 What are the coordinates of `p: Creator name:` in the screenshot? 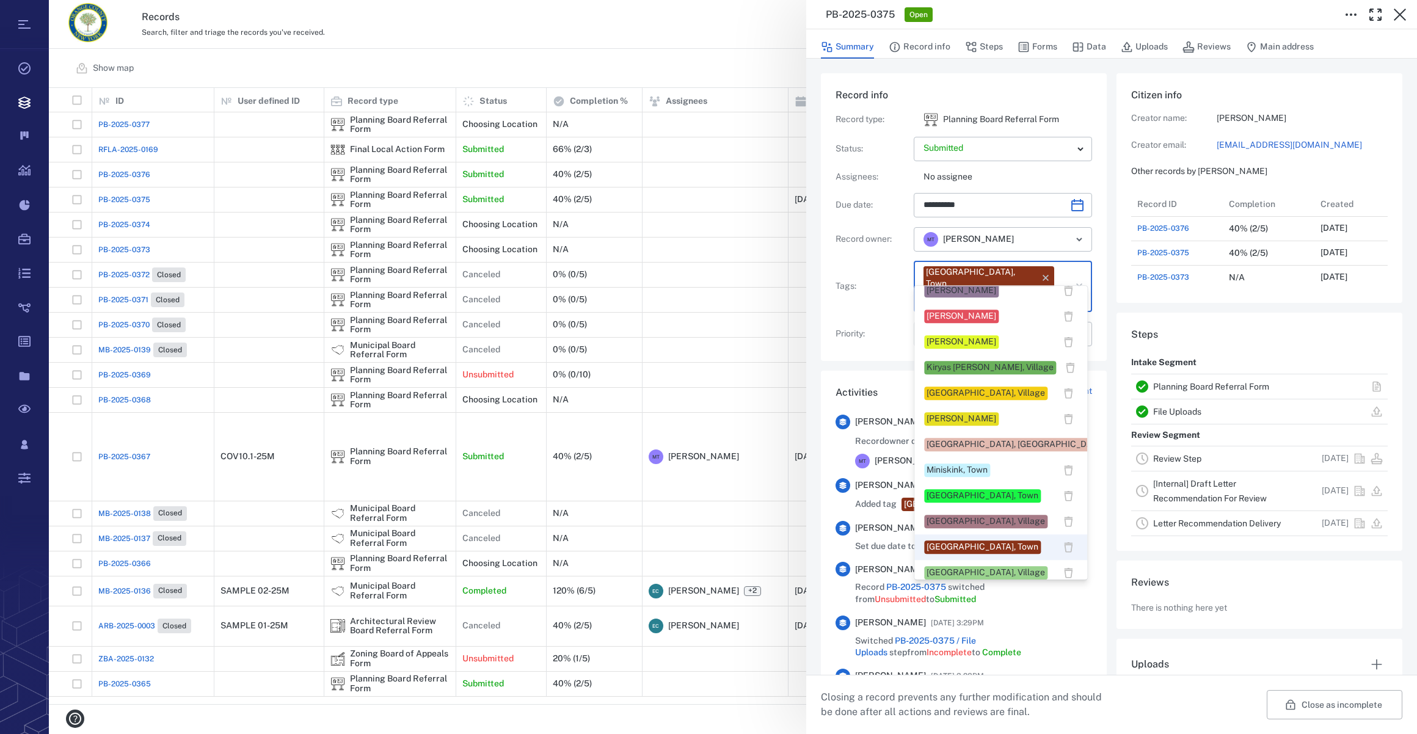 It's located at (1174, 119).